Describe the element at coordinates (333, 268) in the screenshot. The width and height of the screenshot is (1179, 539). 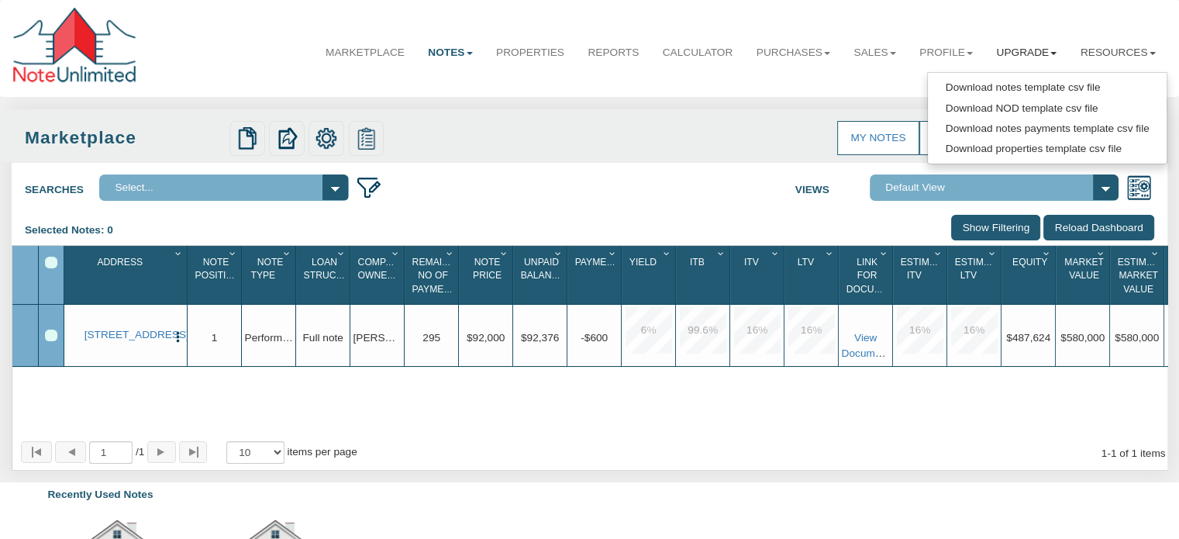
I see `span: Loan Structure` at that location.